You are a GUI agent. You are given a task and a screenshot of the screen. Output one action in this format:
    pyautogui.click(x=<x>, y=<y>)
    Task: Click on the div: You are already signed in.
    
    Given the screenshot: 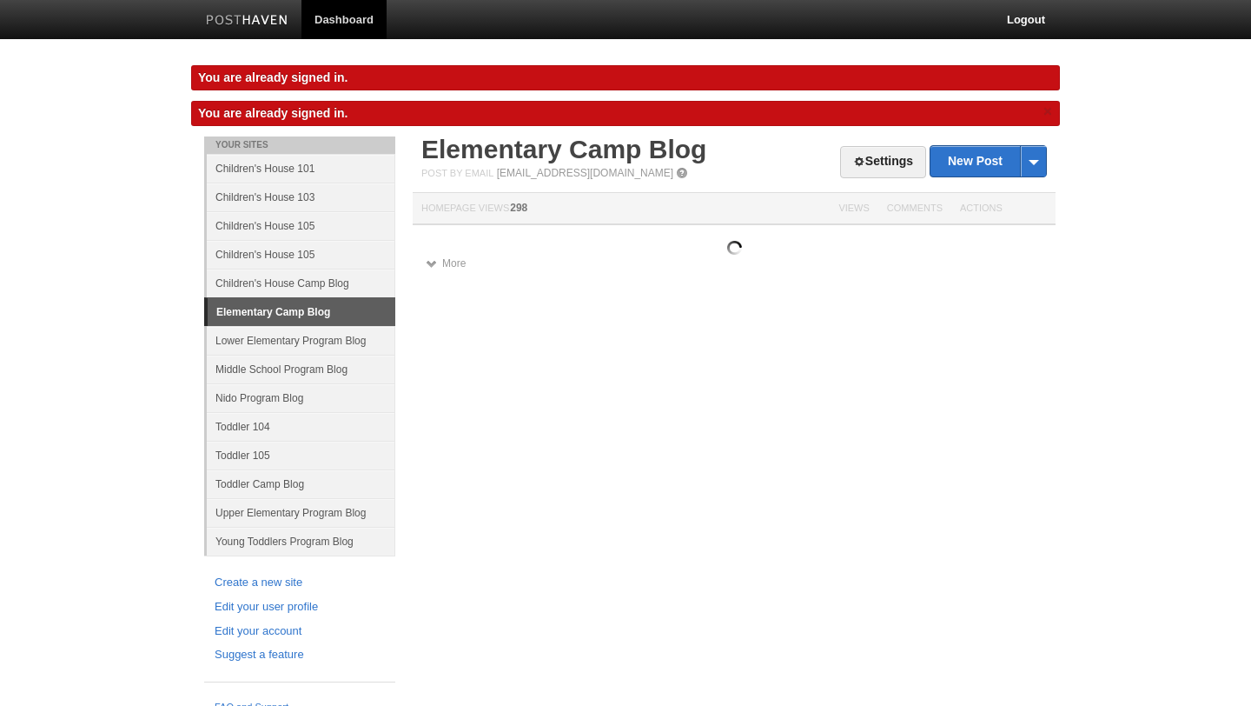 What is the action you would take?
    pyautogui.click(x=626, y=77)
    